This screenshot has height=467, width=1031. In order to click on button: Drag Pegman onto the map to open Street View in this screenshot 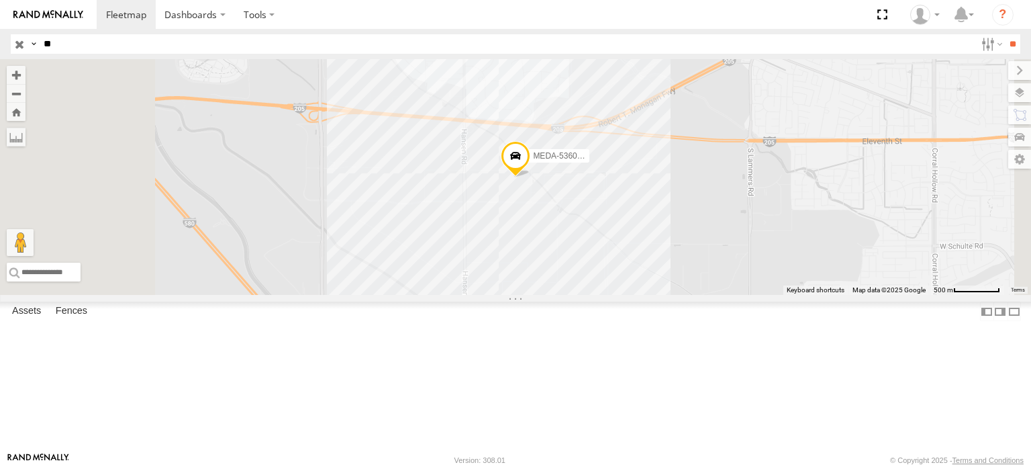, I will do `click(20, 242)`.